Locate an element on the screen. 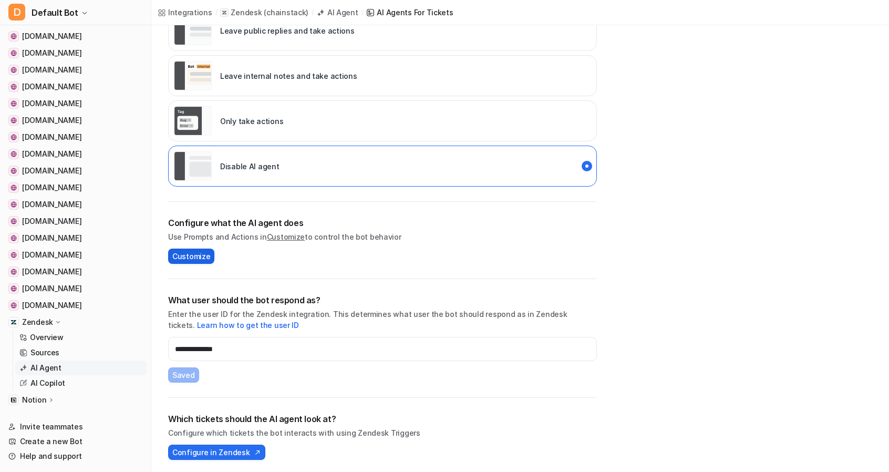 The width and height of the screenshot is (889, 472). span: Default Bot is located at coordinates (55, 13).